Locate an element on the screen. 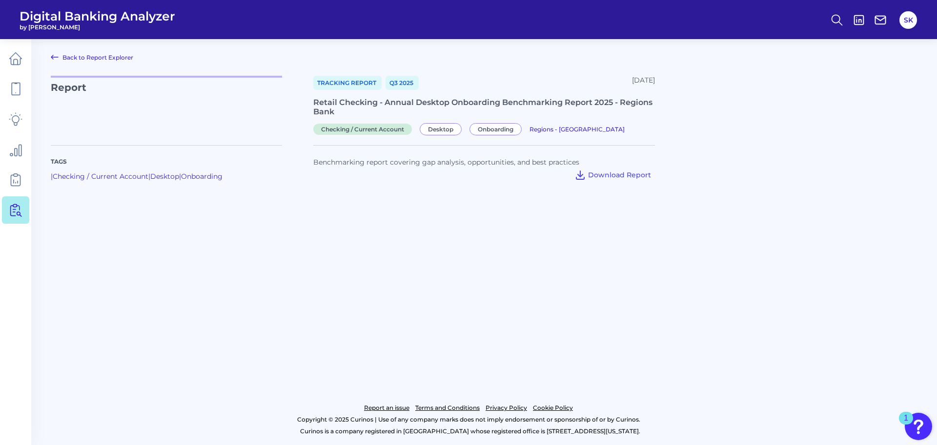 Image resolution: width=937 pixels, height=445 pixels. button: Download Report is located at coordinates (613, 175).